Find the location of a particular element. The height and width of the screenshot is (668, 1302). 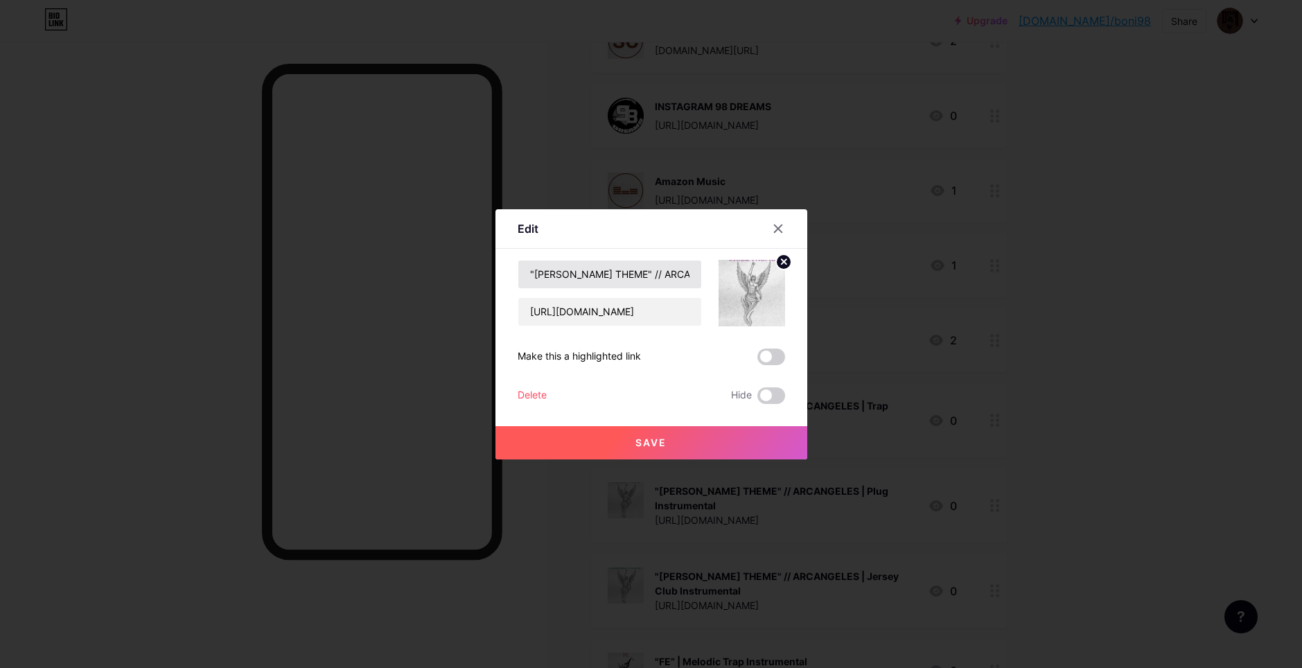

div: Delete is located at coordinates (532, 396).